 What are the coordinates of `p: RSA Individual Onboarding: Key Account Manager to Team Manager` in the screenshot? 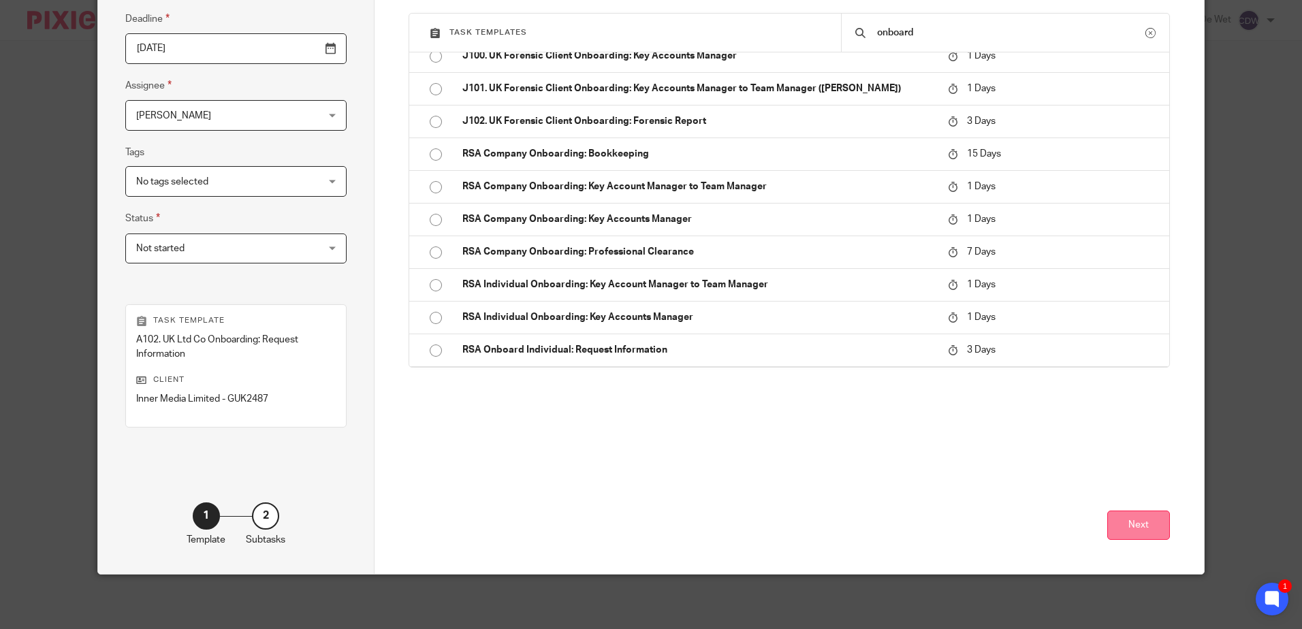 It's located at (698, 285).